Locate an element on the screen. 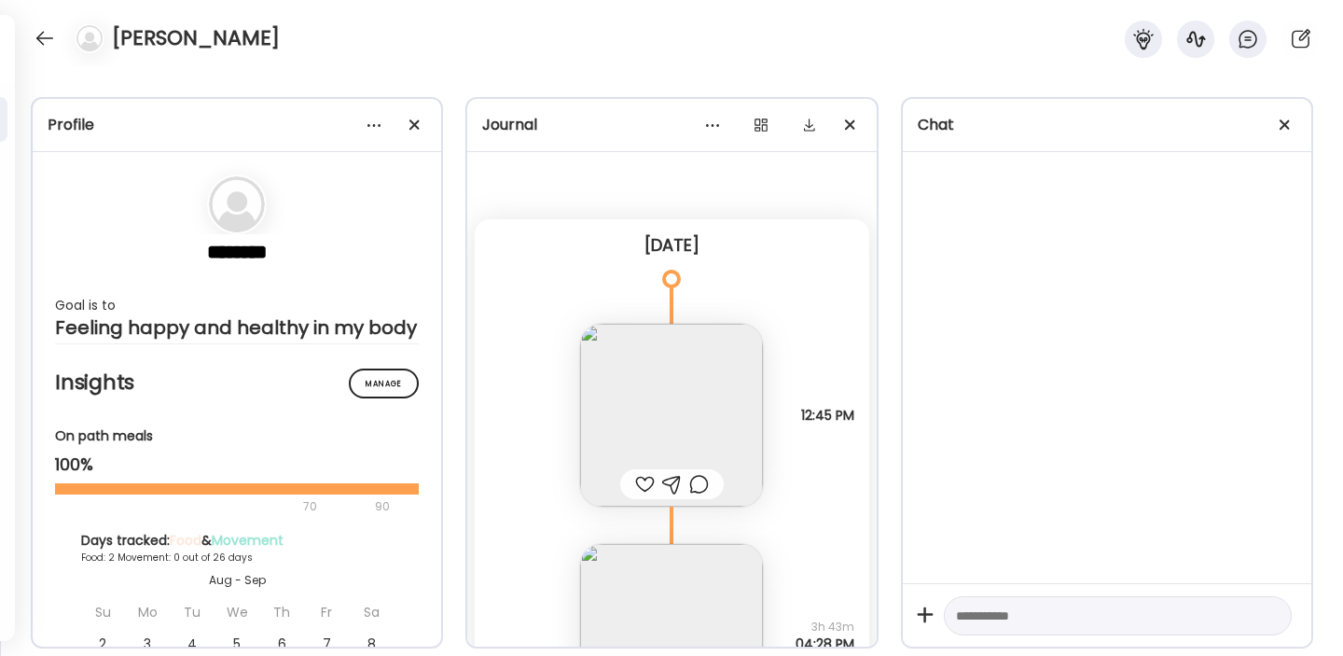 This screenshot has width=1343, height=656. div: Goal is to is located at coordinates (237, 305).